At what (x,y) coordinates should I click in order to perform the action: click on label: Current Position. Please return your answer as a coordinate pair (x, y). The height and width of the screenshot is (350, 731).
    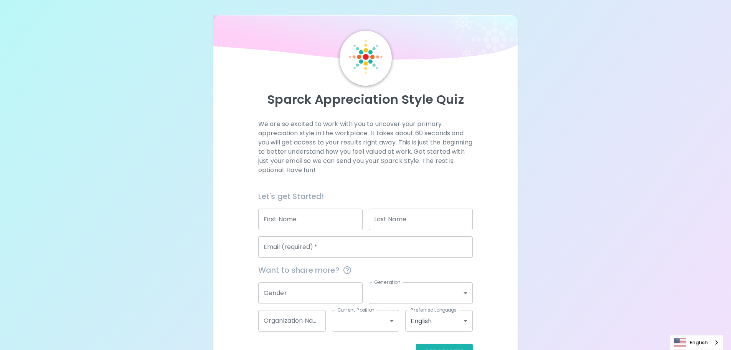
    Looking at the image, I should click on (356, 309).